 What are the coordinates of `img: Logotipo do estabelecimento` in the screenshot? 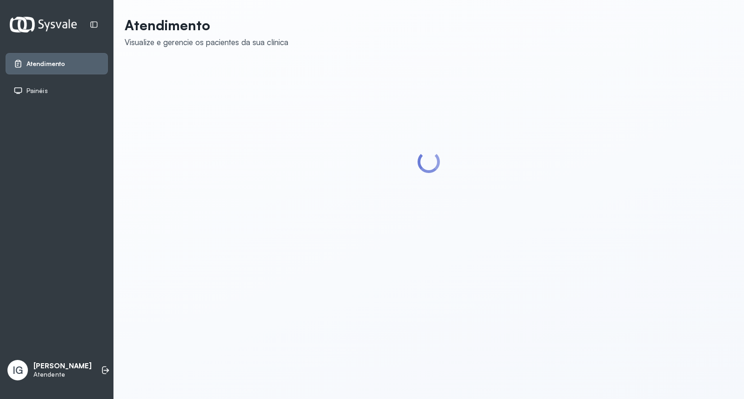 It's located at (43, 24).